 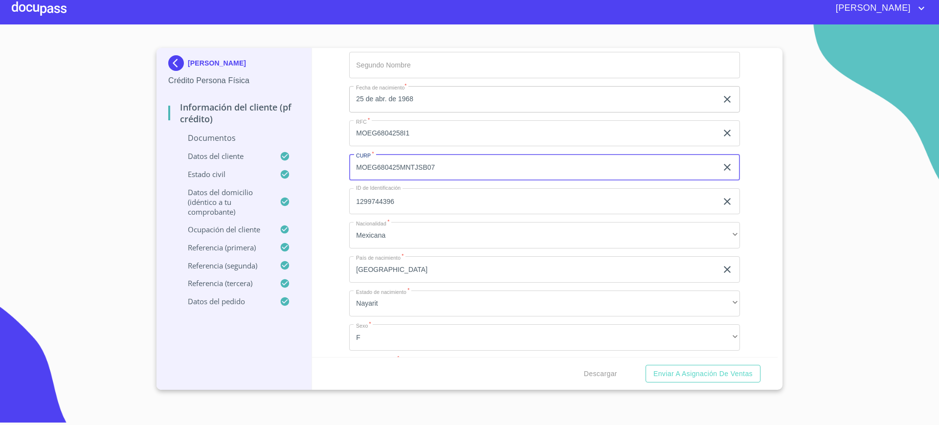 I want to click on button: Descargar, so click(x=600, y=374).